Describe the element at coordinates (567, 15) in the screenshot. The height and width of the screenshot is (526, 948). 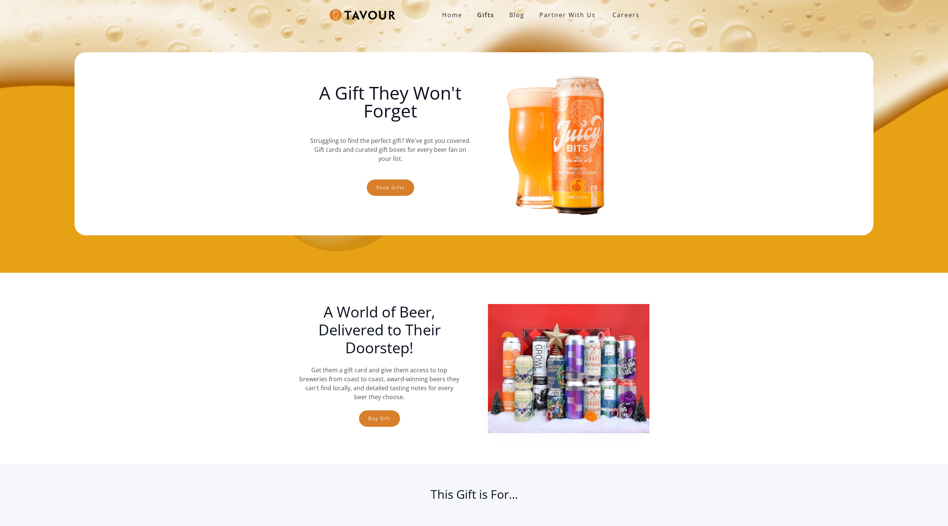
I see `a: partner with us` at that location.